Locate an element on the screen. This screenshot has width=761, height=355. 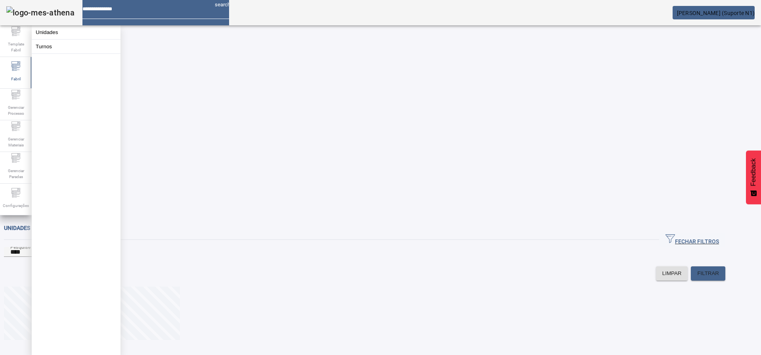
img: logo-mes-athena is located at coordinates (40, 13).